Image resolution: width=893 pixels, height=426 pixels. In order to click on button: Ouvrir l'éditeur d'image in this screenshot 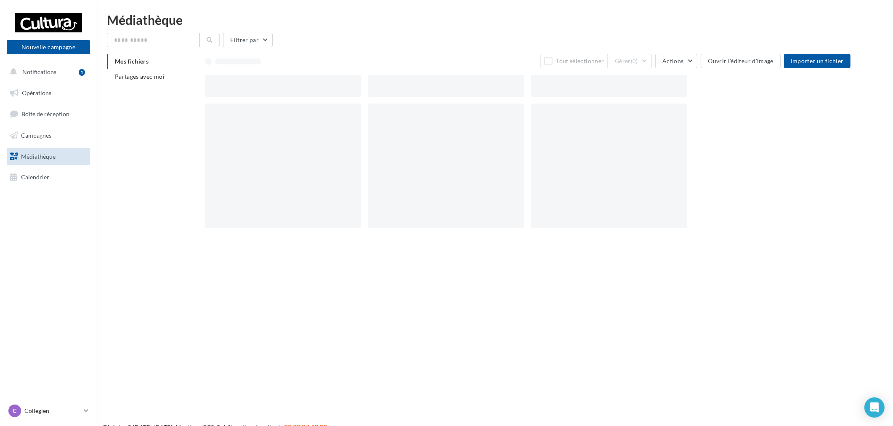, I will do `click(740, 61)`.